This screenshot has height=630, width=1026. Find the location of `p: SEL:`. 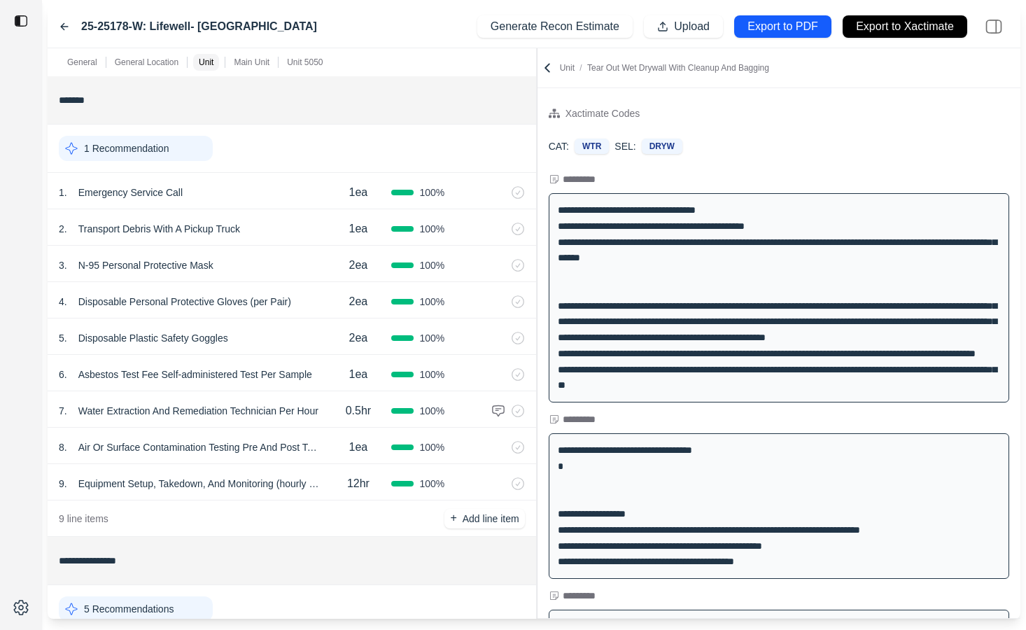

p: SEL: is located at coordinates (625, 146).